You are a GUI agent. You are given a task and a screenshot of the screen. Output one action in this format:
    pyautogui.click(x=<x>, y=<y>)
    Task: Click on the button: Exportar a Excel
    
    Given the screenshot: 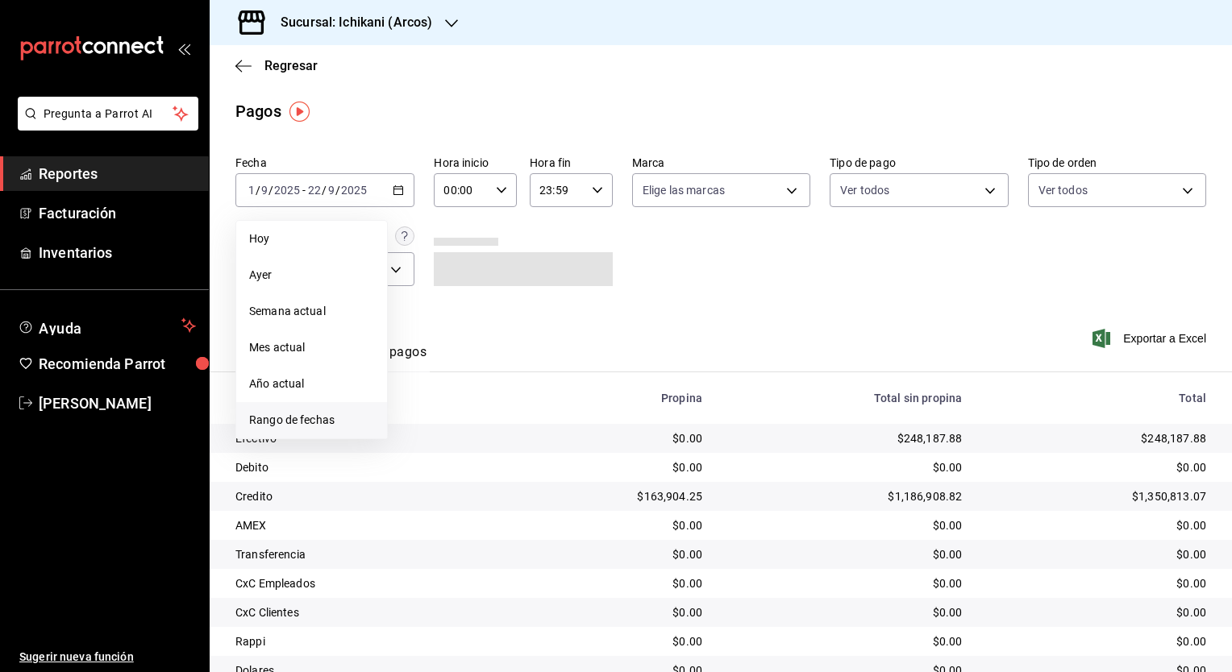 What is the action you would take?
    pyautogui.click(x=1150, y=339)
    